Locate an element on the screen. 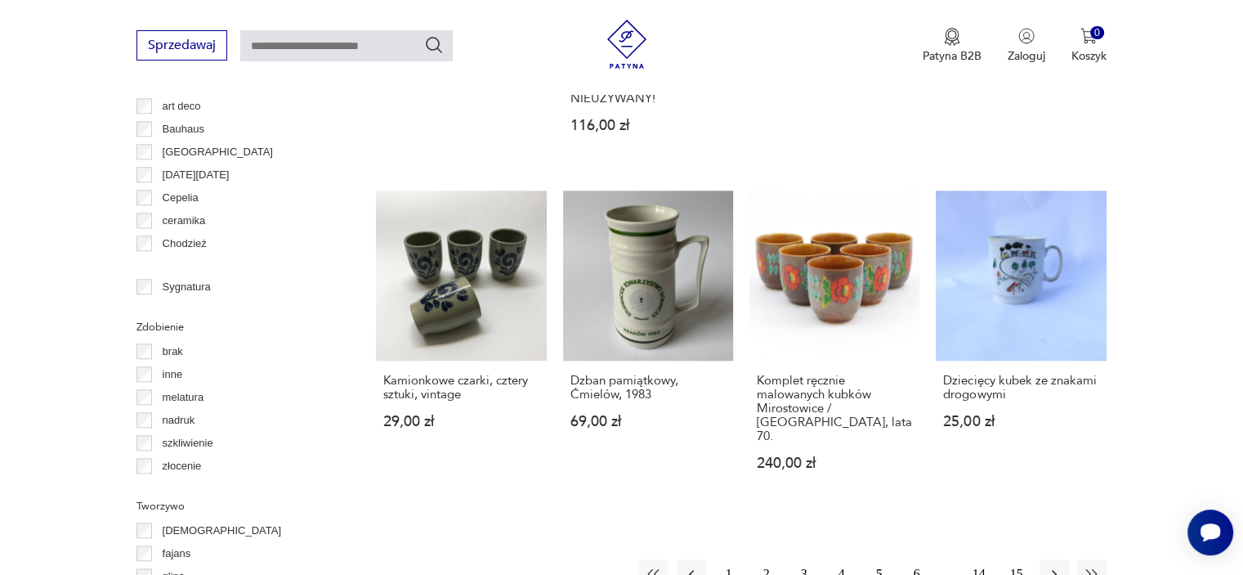  p: Sygnatura is located at coordinates (186, 287).